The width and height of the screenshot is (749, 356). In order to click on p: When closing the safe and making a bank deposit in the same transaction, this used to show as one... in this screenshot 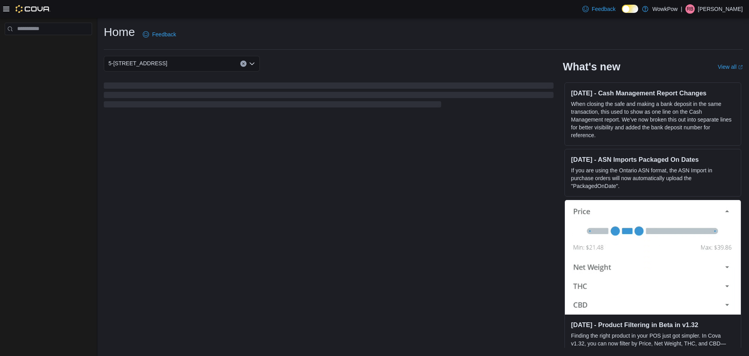, I will do `click(653, 119)`.